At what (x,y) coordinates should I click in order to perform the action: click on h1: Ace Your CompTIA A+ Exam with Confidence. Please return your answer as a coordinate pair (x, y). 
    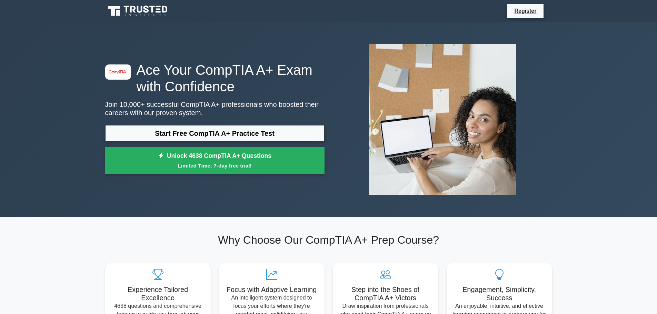
    Looking at the image, I should click on (215, 78).